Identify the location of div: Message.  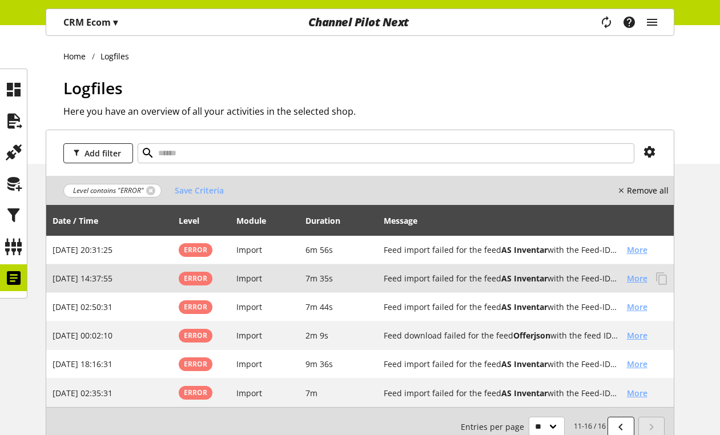
(526, 221).